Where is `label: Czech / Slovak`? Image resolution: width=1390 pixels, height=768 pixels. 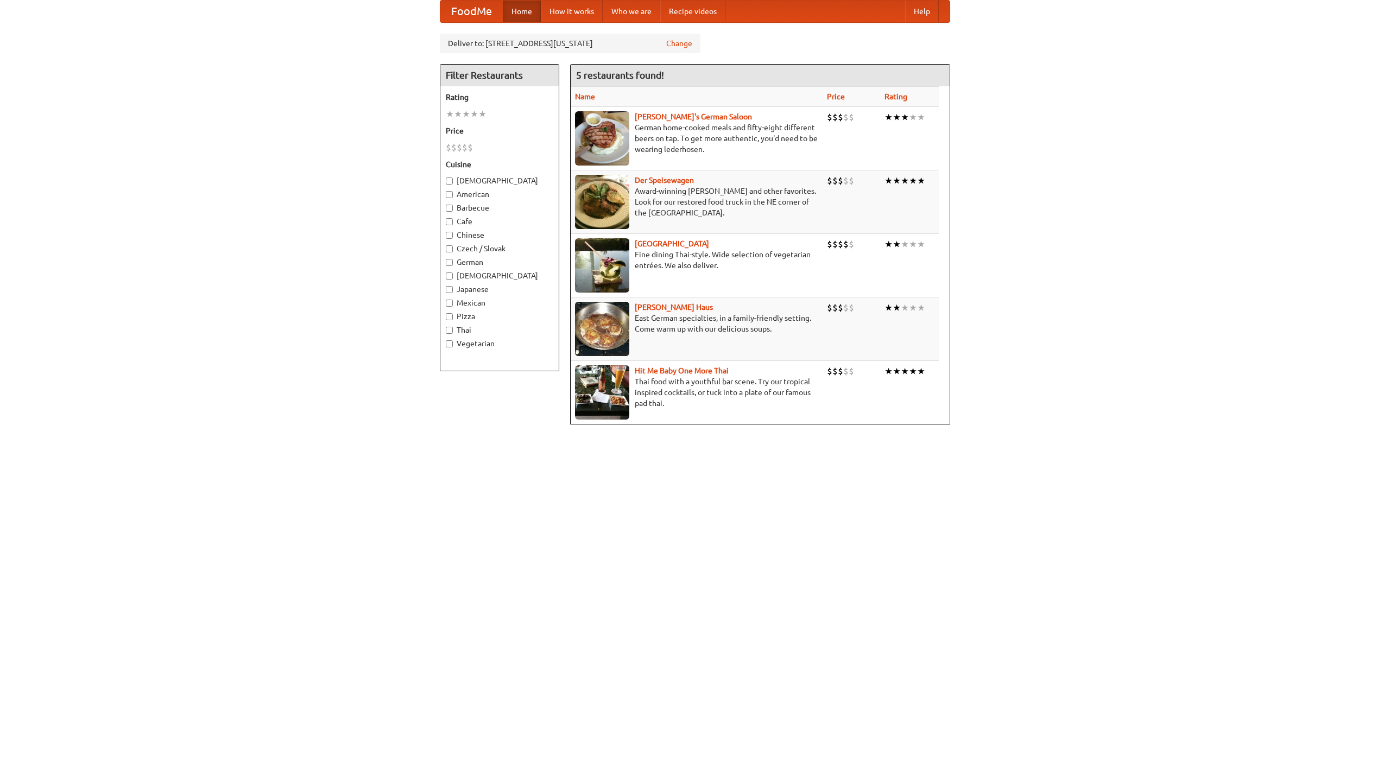
label: Czech / Slovak is located at coordinates (499, 249).